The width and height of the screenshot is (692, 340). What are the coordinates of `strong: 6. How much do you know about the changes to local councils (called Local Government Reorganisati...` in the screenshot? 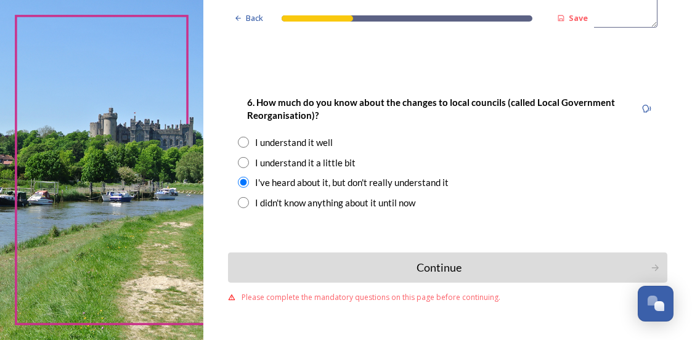 It's located at (432, 108).